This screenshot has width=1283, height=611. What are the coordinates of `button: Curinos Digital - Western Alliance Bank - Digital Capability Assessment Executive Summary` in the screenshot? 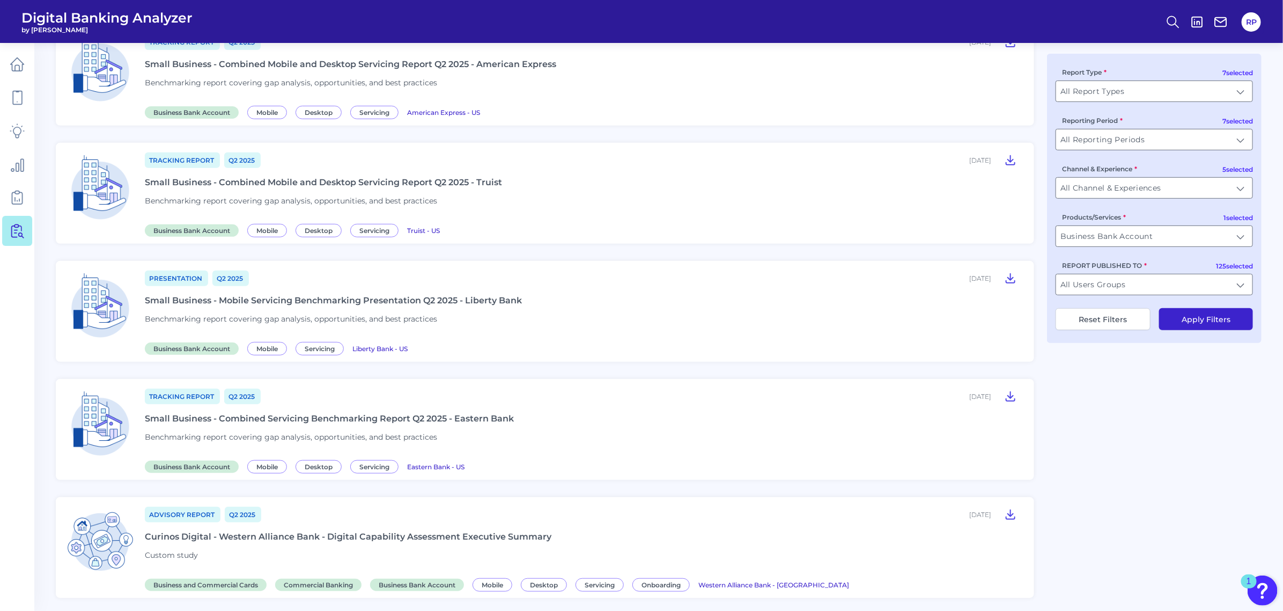 It's located at (1011, 514).